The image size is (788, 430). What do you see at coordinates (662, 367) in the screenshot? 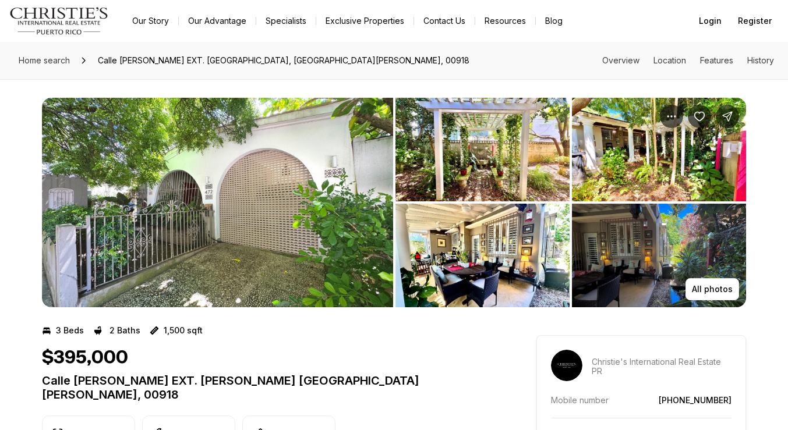
I see `p: Christie's International Real Estate PR` at bounding box center [662, 367].